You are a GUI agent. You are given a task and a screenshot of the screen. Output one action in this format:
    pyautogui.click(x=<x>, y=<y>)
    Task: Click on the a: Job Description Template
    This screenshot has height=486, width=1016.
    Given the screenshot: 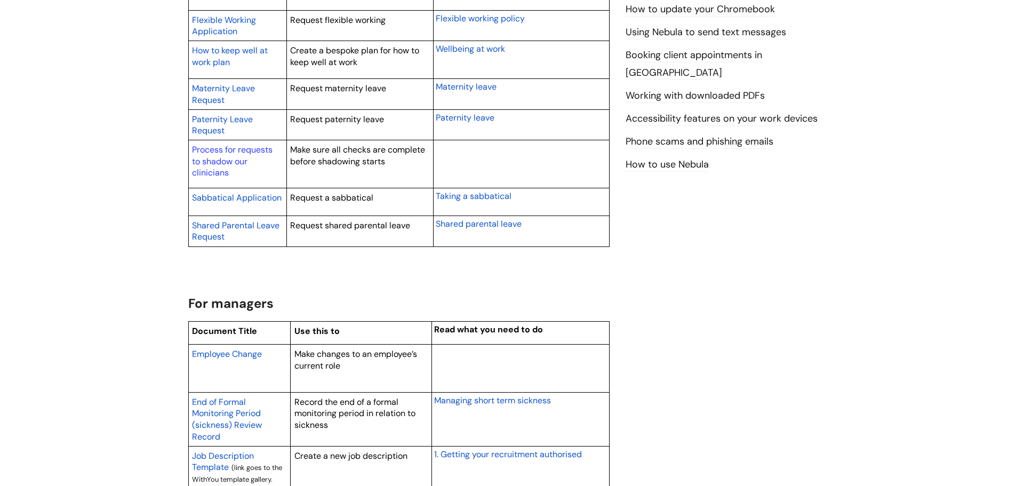 What is the action you would take?
    pyautogui.click(x=223, y=461)
    